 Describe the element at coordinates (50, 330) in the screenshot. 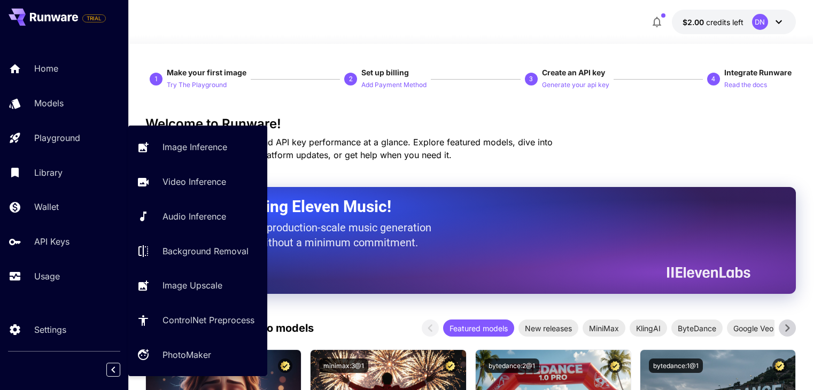

I see `p: Settings` at that location.